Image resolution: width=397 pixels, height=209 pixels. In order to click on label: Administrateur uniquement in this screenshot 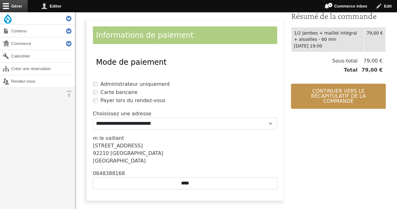, I will do `click(135, 84)`.